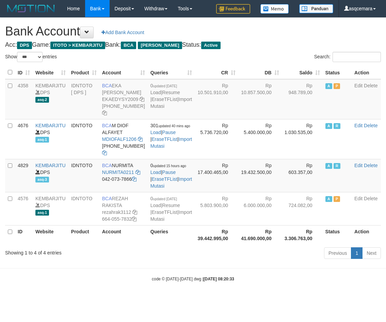  I want to click on td: Rp 10.501.910,00, so click(217, 99).